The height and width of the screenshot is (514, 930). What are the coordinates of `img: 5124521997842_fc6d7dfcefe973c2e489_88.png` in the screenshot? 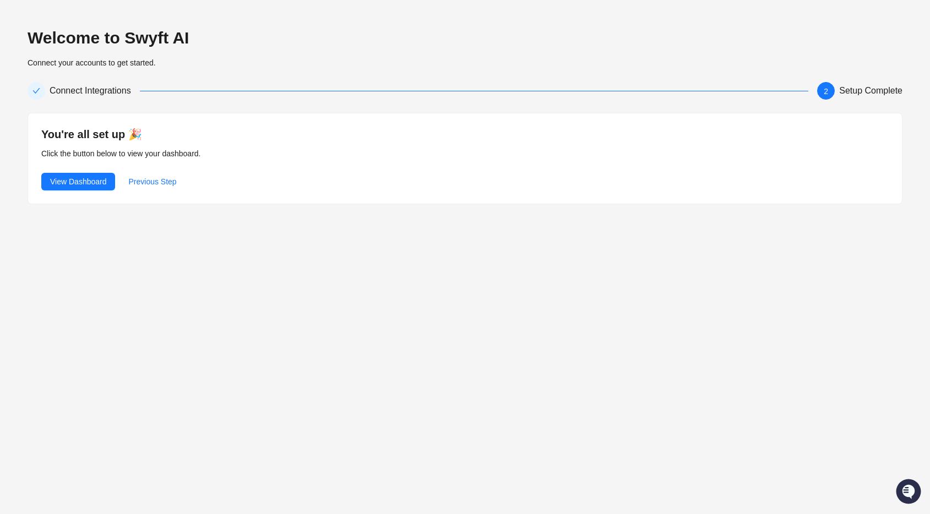 It's located at (21, 110).